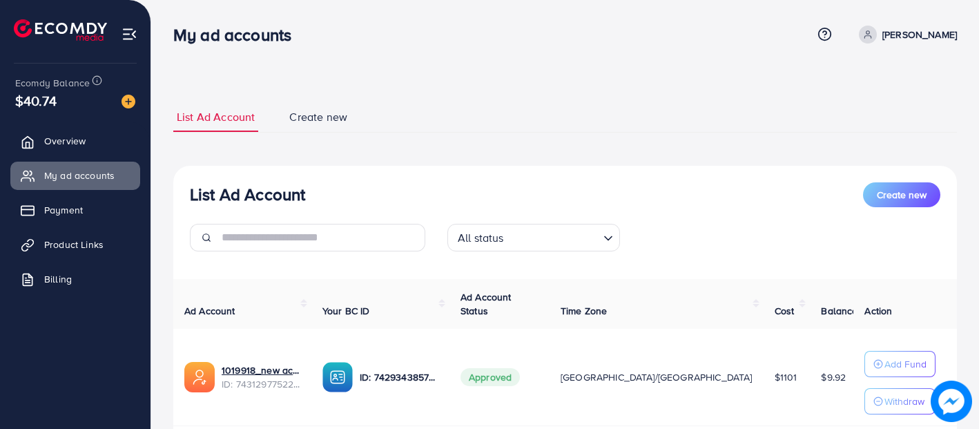 This screenshot has width=979, height=429. I want to click on img: ic-ads-acc.e4c84228.svg, so click(200, 377).